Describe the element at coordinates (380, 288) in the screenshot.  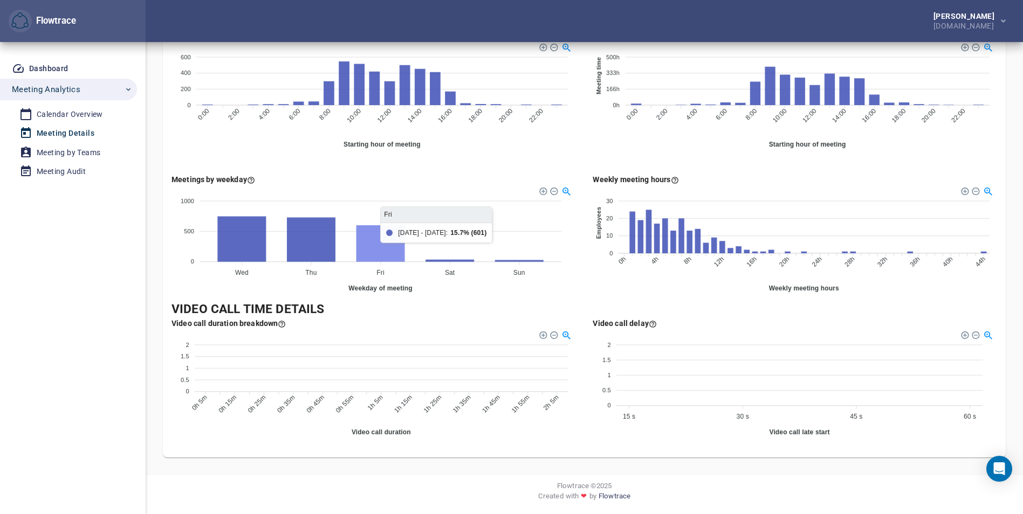
I see `text: Weekday of meeting` at that location.